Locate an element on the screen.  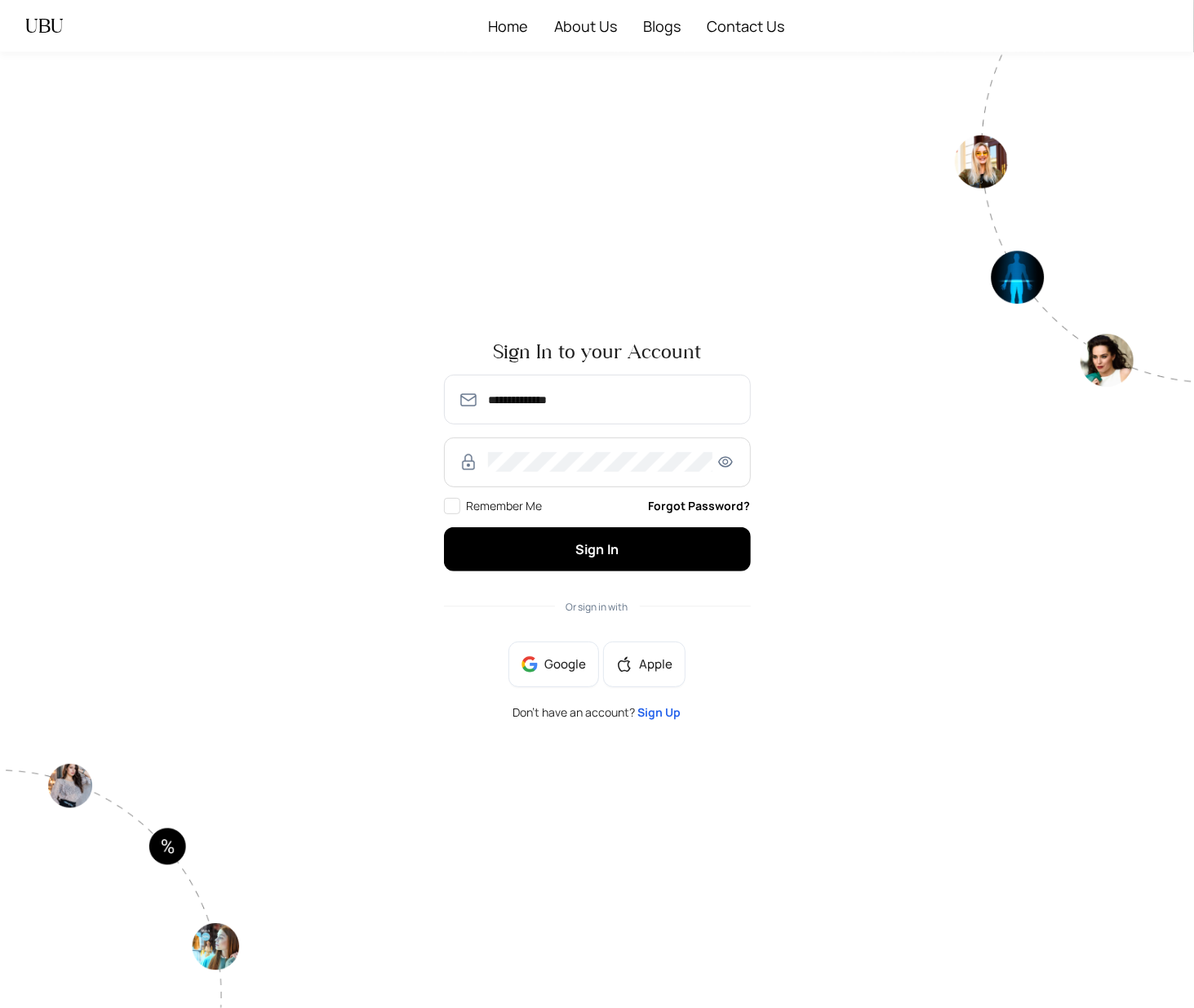
span: Don’t have an account? is located at coordinates (598, 713).